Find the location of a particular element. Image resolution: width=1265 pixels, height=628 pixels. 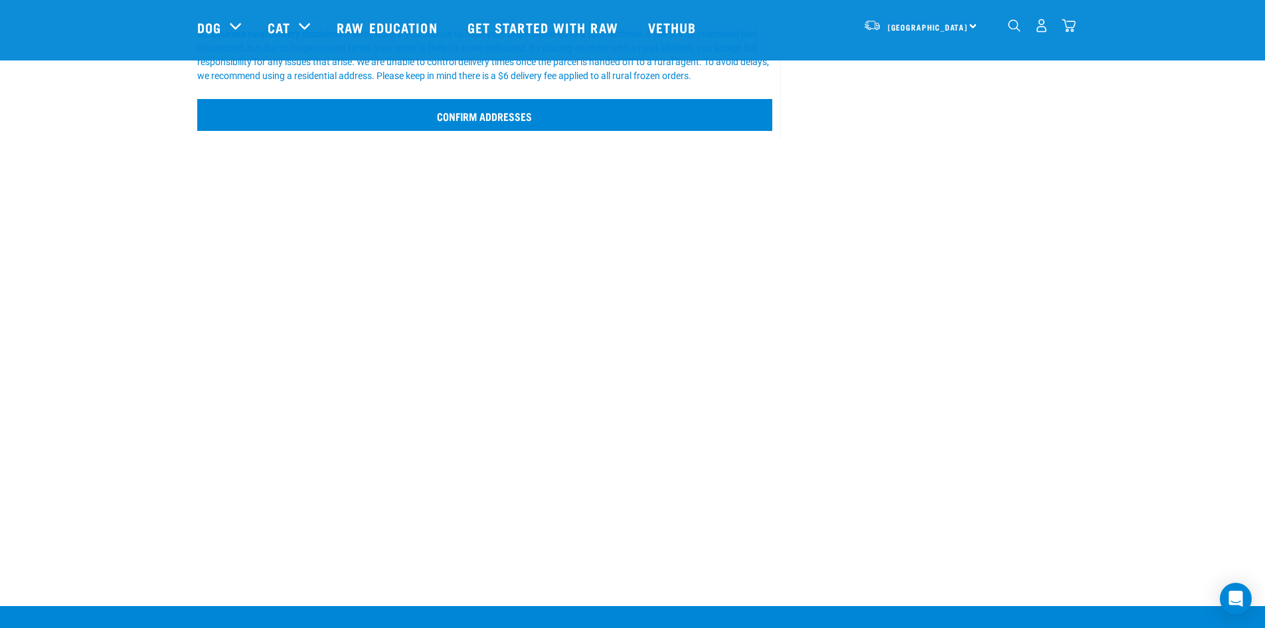

a: Cat is located at coordinates (279, 27).